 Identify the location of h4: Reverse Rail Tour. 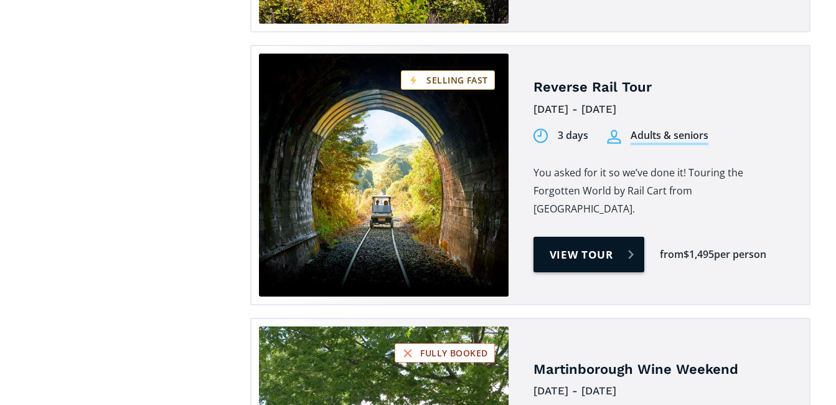
(662, 87).